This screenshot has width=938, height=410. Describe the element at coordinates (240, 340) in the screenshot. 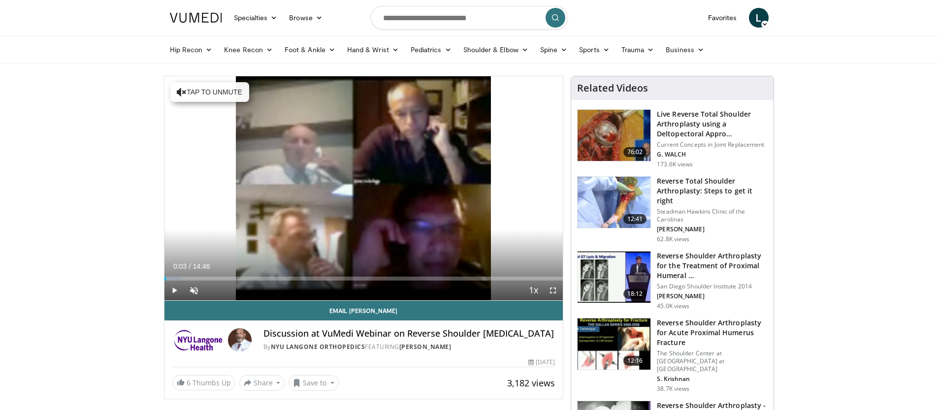

I see `img: Avatar` at that location.